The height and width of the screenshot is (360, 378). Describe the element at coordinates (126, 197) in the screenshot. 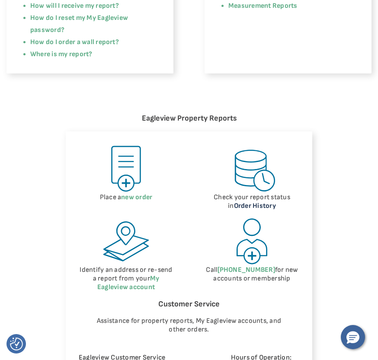

I see `p: Place a` at that location.